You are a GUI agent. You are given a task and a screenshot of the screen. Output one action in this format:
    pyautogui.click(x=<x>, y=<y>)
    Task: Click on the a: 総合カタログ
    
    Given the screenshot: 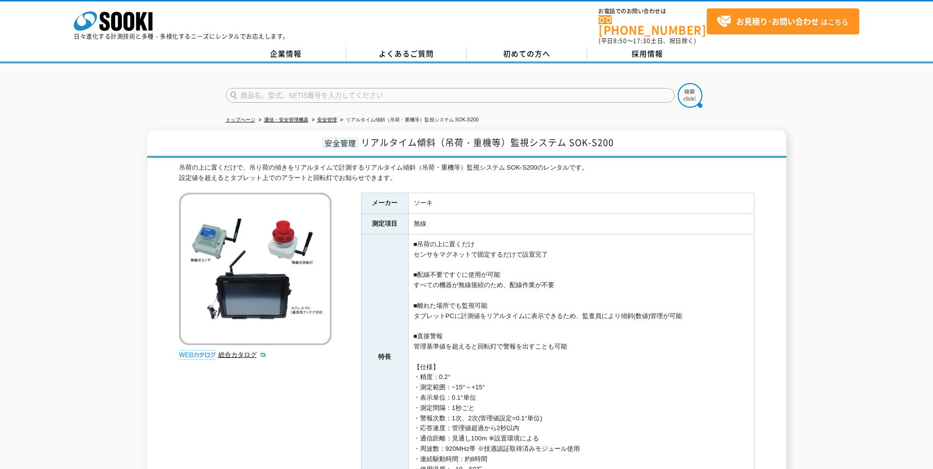 What is the action you would take?
    pyautogui.click(x=243, y=355)
    